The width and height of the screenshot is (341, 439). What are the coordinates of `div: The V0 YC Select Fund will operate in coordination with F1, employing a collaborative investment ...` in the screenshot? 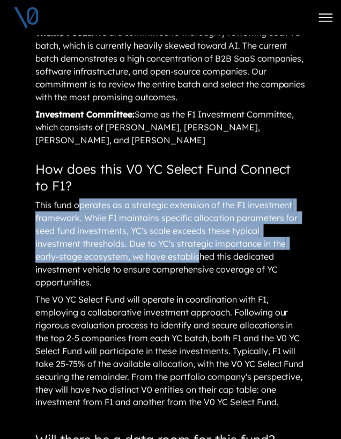 It's located at (171, 351).